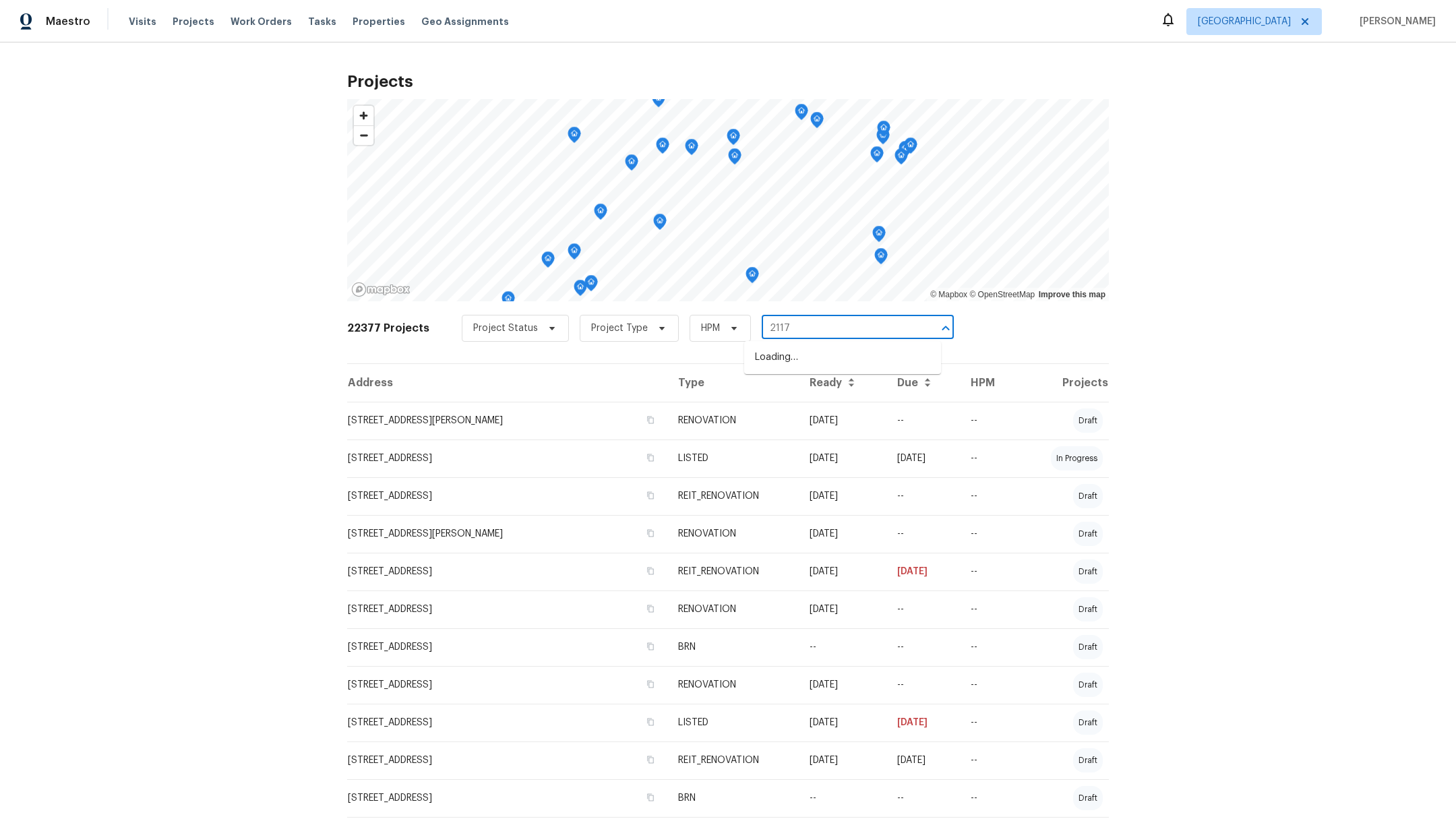 The image size is (1456, 821). I want to click on a: Improve this map, so click(1072, 295).